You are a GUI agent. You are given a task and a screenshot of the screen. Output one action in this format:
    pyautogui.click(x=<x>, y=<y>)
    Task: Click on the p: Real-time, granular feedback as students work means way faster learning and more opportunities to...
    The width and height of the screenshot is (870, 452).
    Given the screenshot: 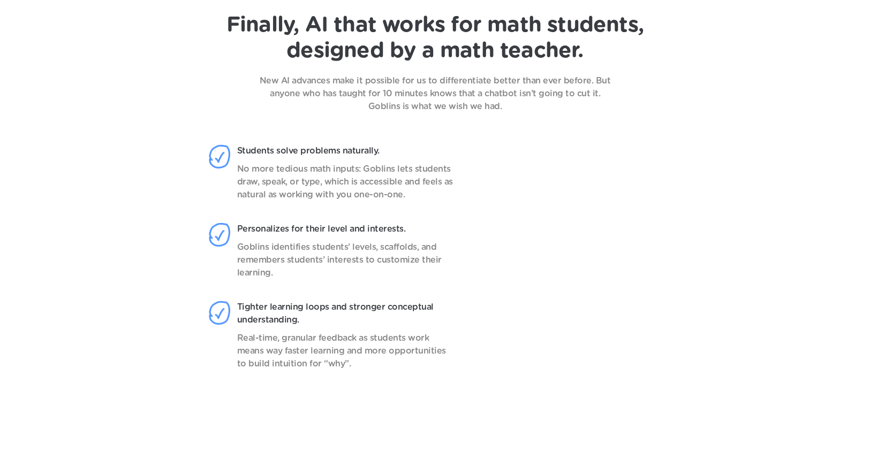 What is the action you would take?
    pyautogui.click(x=346, y=351)
    